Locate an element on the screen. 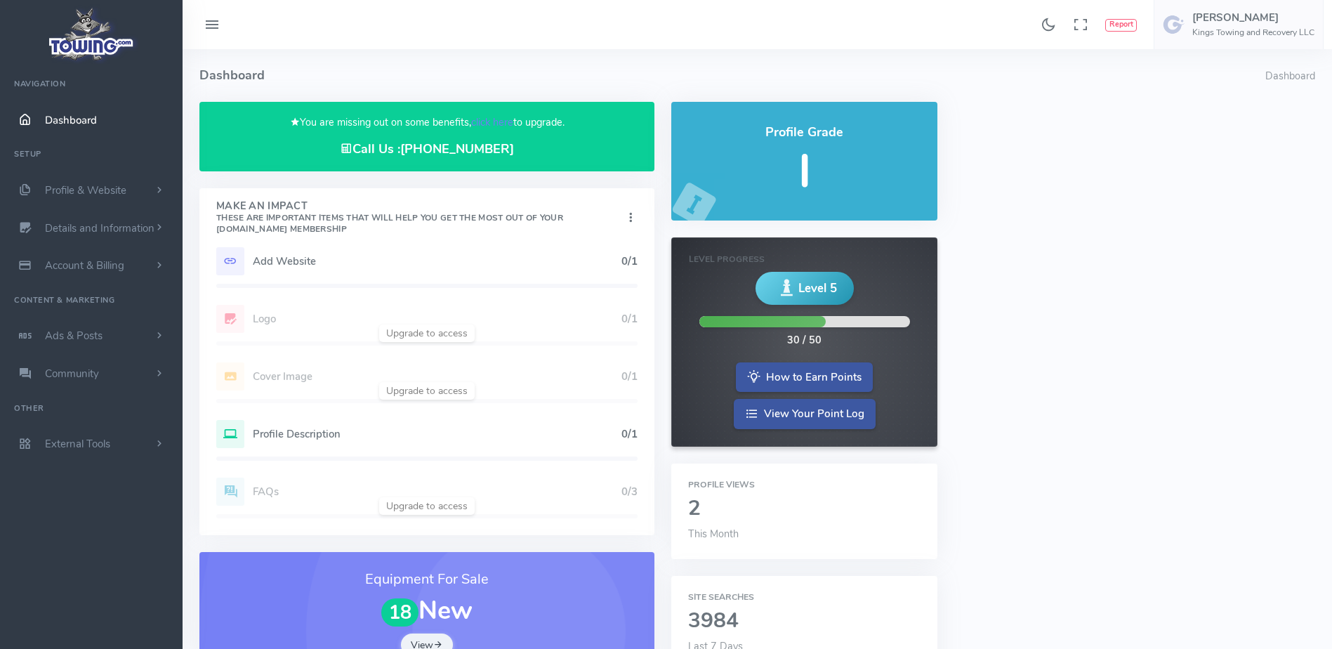  span: This Month is located at coordinates (713, 534).